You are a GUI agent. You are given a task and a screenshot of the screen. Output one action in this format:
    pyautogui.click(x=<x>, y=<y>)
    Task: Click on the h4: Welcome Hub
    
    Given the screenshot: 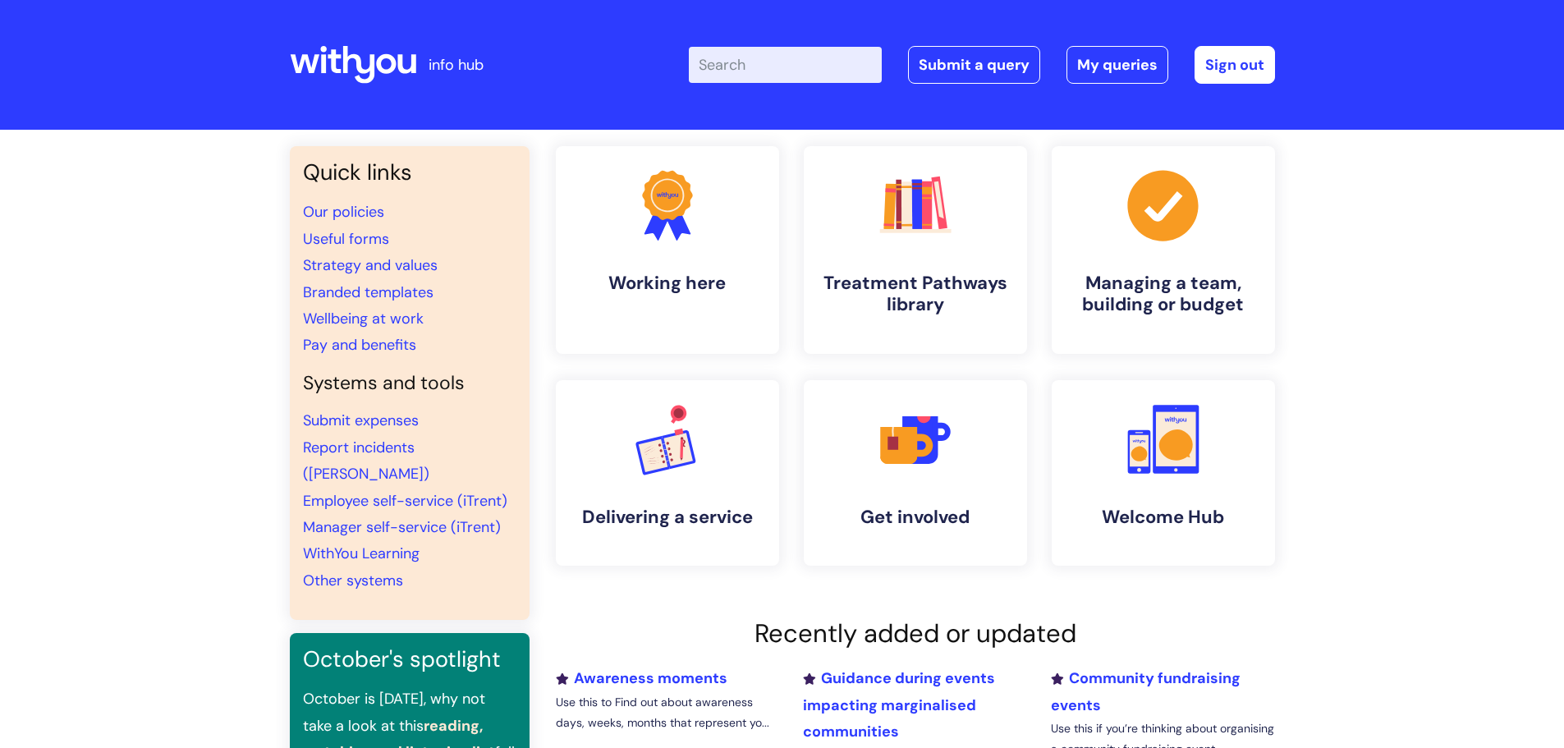 What is the action you would take?
    pyautogui.click(x=1164, y=517)
    